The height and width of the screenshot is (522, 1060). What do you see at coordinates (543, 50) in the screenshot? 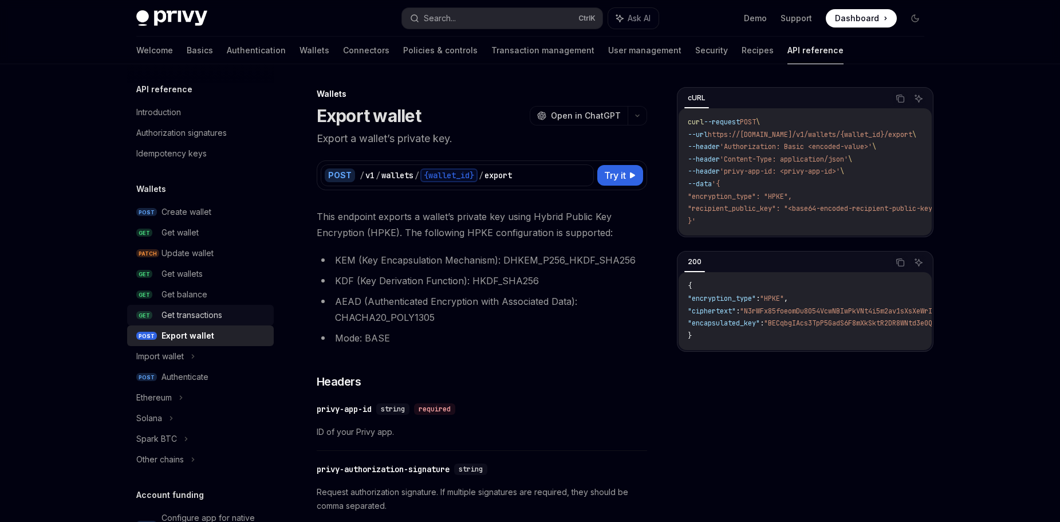
I see `a: Transaction management` at bounding box center [543, 50].